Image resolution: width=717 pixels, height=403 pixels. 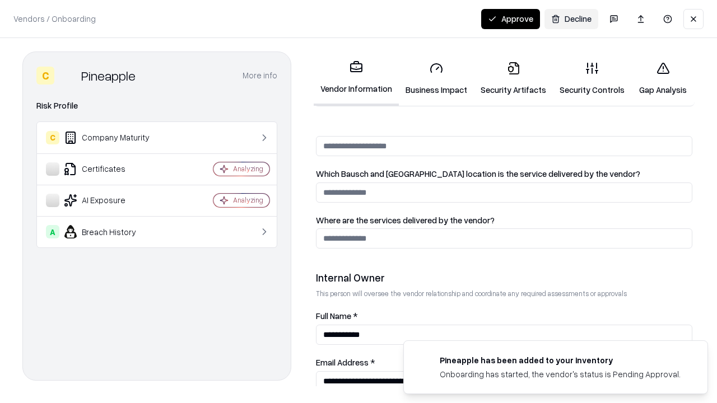 What do you see at coordinates (504, 220) in the screenshot?
I see `label: Where are the services delivered by the vendor?` at bounding box center [504, 220].